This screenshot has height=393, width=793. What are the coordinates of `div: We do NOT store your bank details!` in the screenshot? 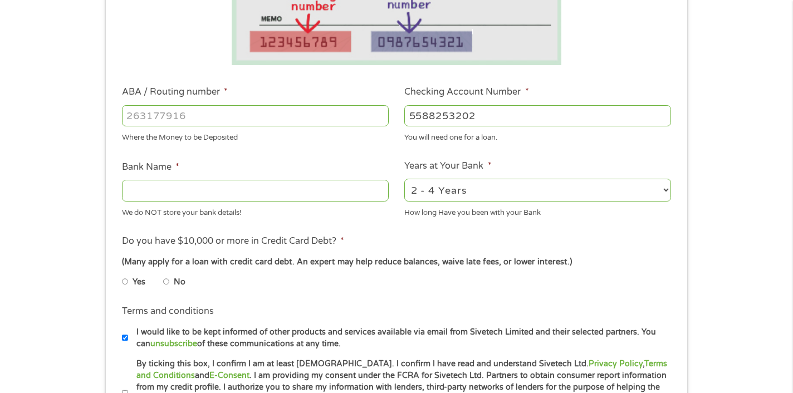 It's located at (255, 210).